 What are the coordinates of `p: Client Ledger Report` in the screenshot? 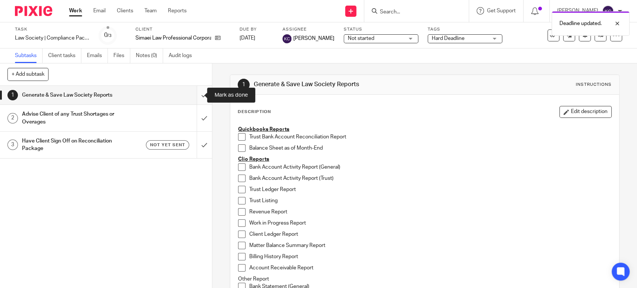 It's located at (430, 234).